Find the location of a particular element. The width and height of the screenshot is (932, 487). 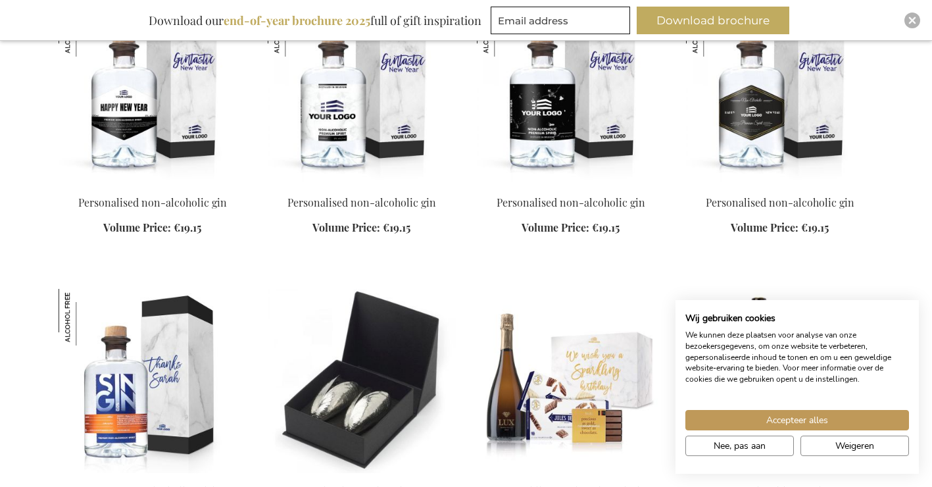

a: Lux Sparkling & Chocolate gift box is located at coordinates (571, 474).